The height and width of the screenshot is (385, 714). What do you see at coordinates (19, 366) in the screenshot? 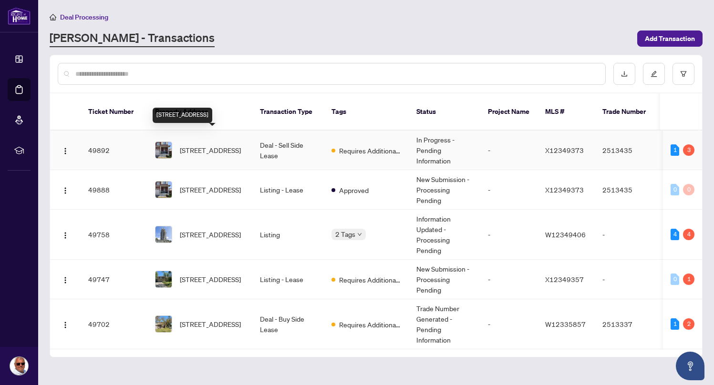
I see `img: Profile Icon` at bounding box center [19, 366].